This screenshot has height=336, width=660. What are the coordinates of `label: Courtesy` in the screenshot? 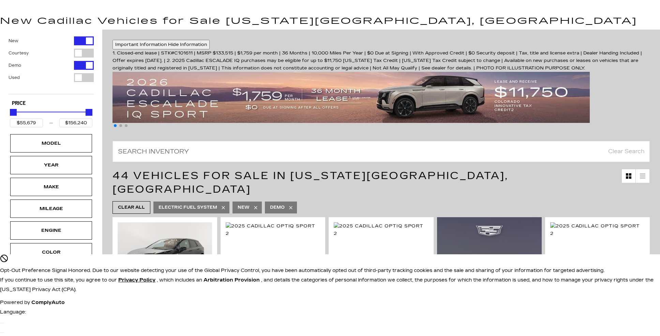 It's located at (18, 53).